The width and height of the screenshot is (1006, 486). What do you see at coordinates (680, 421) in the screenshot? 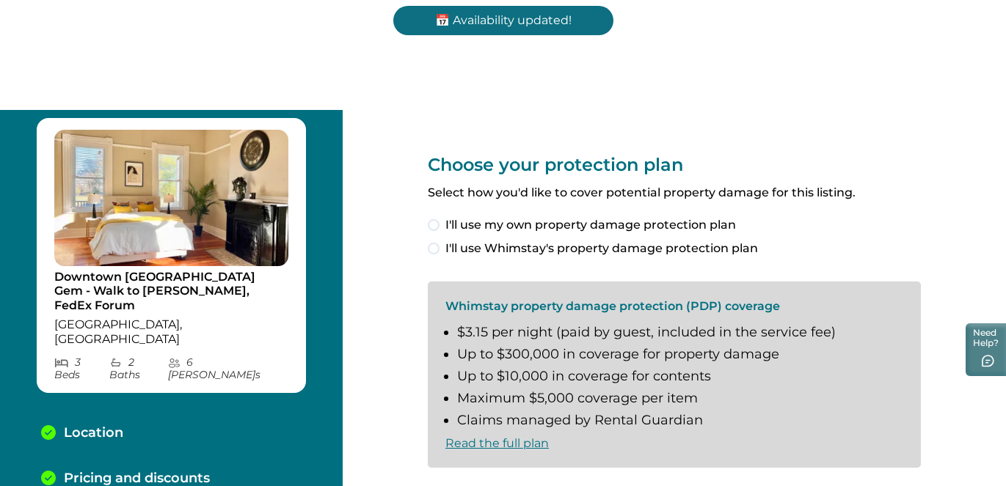
I see `li: Claims managed by Rental Guardian` at bounding box center [680, 421].